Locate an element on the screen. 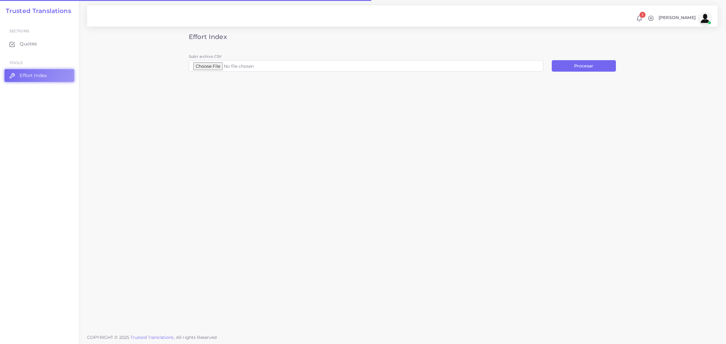 The height and width of the screenshot is (344, 726). span: 1 is located at coordinates (643, 15).